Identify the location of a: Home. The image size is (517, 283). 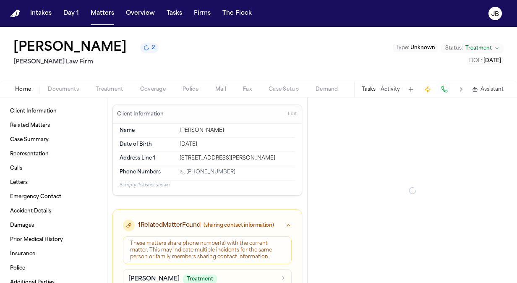
(15, 13).